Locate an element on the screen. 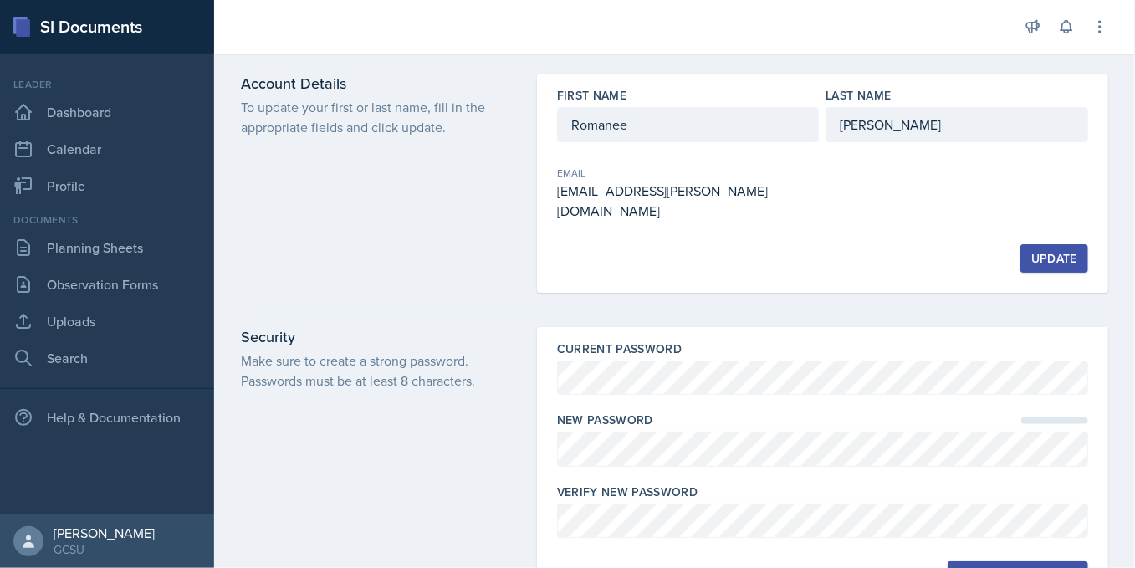 The width and height of the screenshot is (1135, 568). p: Make sure to create a strong password. Passwords must be at least 8 characters. is located at coordinates (379, 371).